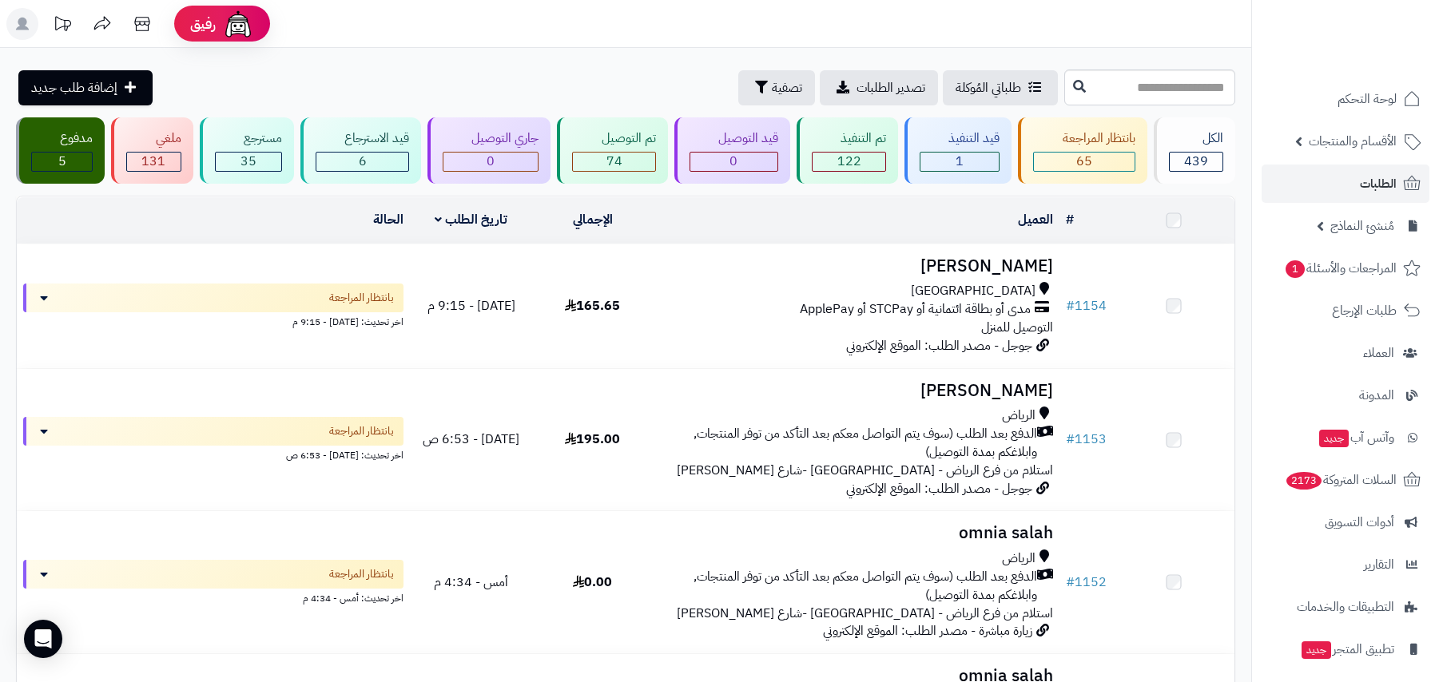 The width and height of the screenshot is (1439, 682). What do you see at coordinates (1340, 269) in the screenshot?
I see `span: المراجعات والأسئلة` at bounding box center [1340, 269].